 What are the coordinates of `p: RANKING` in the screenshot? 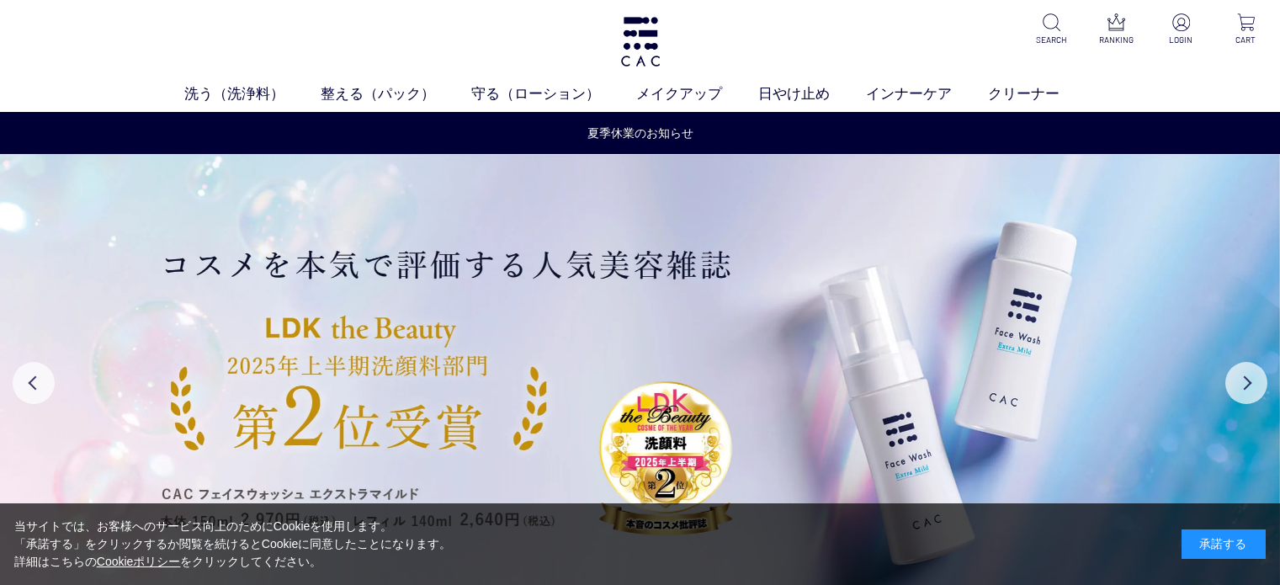 It's located at (1116, 40).